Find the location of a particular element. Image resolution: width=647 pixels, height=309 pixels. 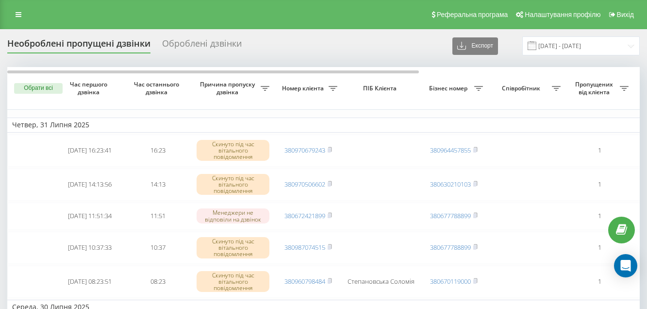

span: Номер клієнта is located at coordinates (304, 88).